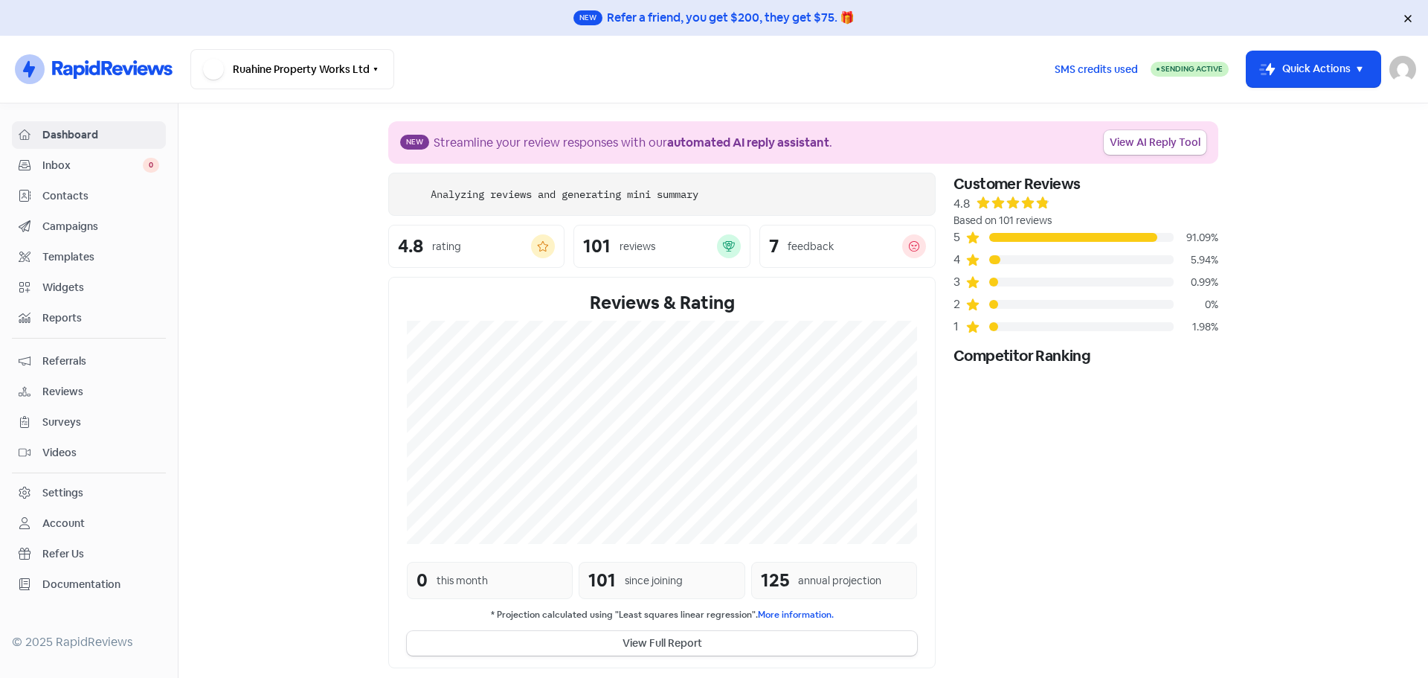  Describe the element at coordinates (100, 257) in the screenshot. I see `span: Templates` at that location.